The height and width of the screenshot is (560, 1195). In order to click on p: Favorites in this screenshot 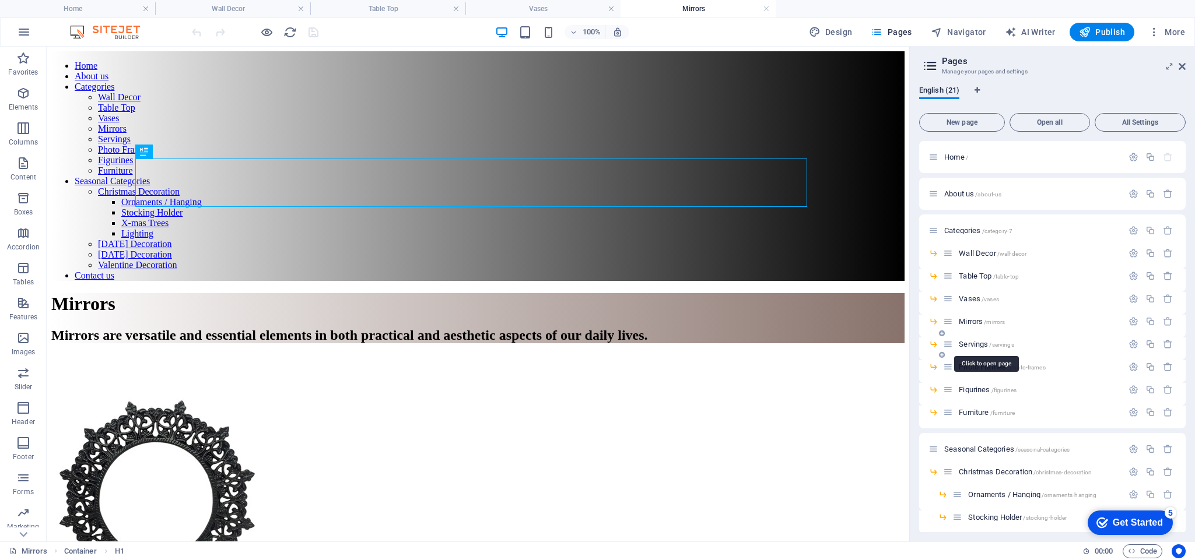, I will do `click(23, 72)`.